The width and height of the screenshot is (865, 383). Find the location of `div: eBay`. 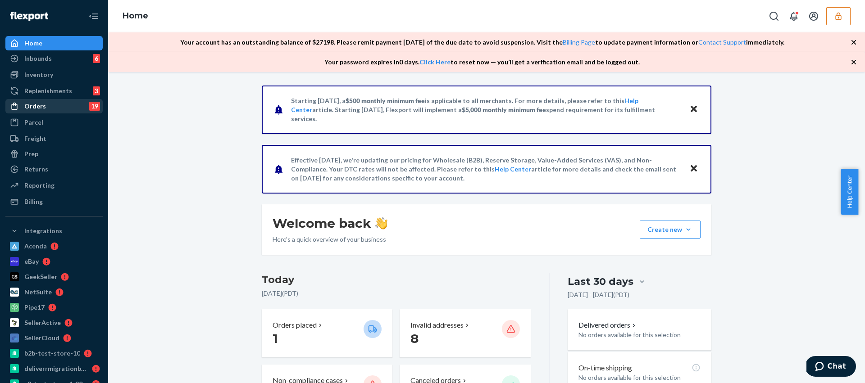

div: eBay is located at coordinates (32, 262).